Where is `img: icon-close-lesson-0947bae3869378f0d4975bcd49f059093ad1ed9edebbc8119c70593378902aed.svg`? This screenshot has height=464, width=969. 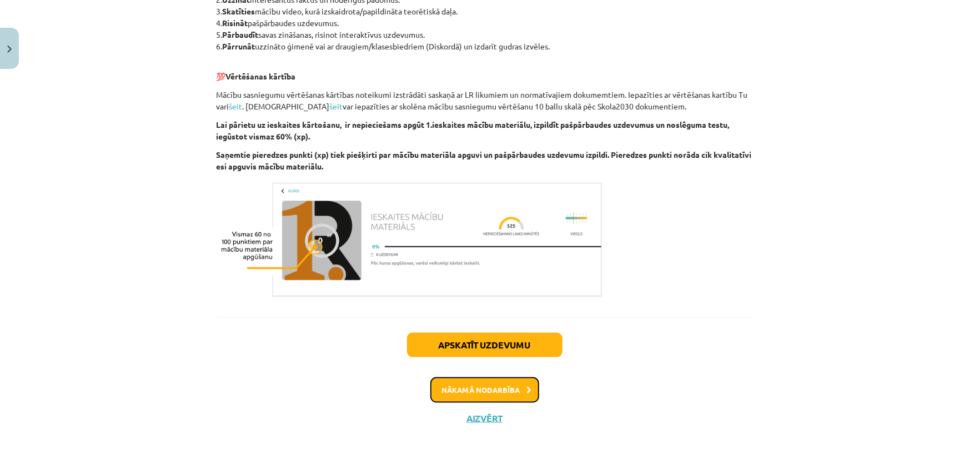 img: icon-close-lesson-0947bae3869378f0d4975bcd49f059093ad1ed9edebbc8119c70593378902aed.svg is located at coordinates (9, 49).